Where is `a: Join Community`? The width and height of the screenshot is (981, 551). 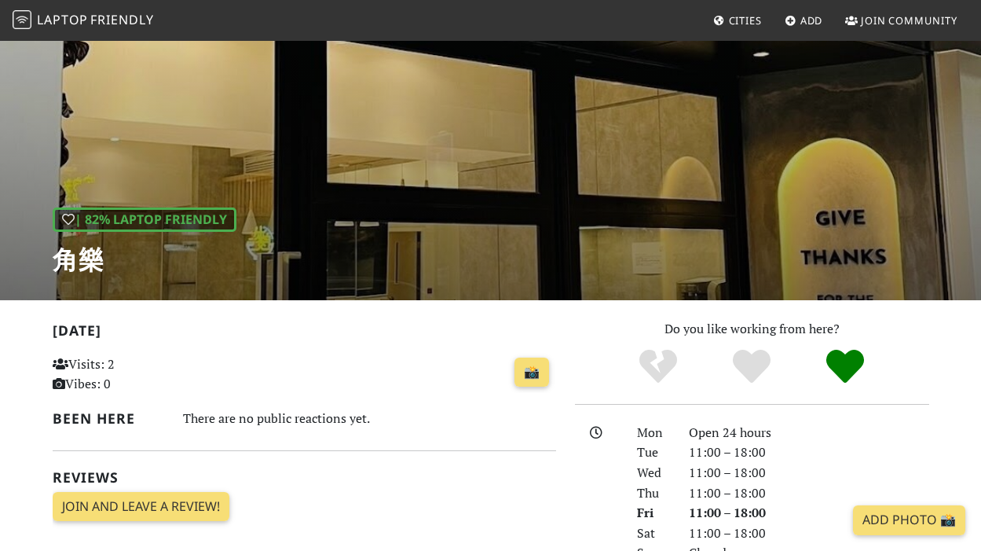
a: Join Community is located at coordinates (901, 20).